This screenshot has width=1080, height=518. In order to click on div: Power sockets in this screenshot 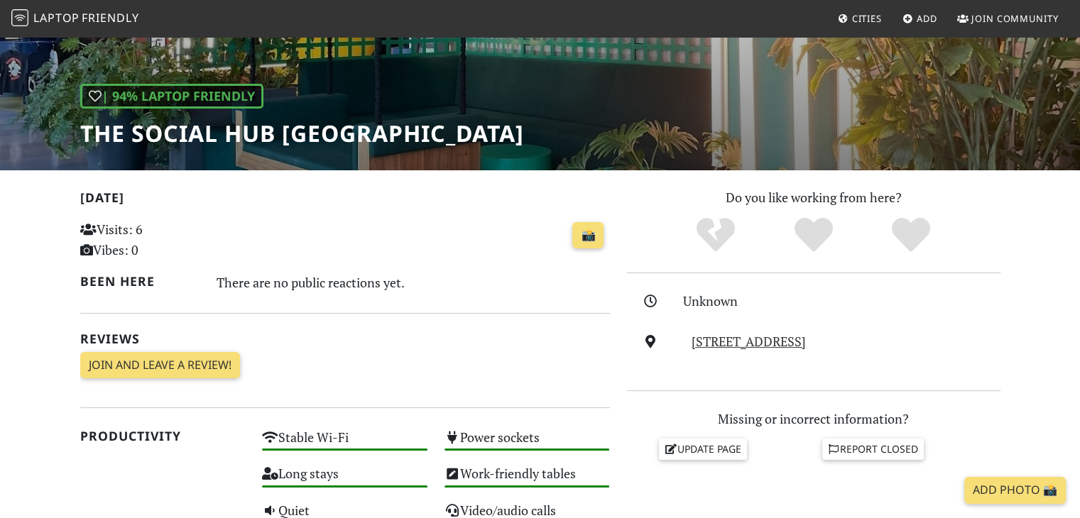, I will do `click(527, 444)`.